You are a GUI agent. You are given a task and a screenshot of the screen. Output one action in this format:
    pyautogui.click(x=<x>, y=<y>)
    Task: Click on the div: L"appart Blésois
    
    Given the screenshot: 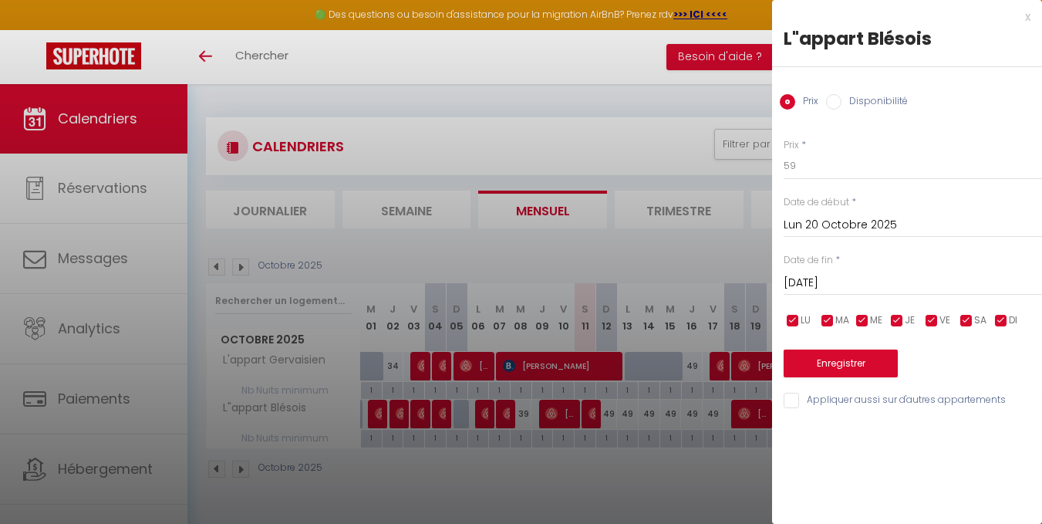 What is the action you would take?
    pyautogui.click(x=907, y=39)
    